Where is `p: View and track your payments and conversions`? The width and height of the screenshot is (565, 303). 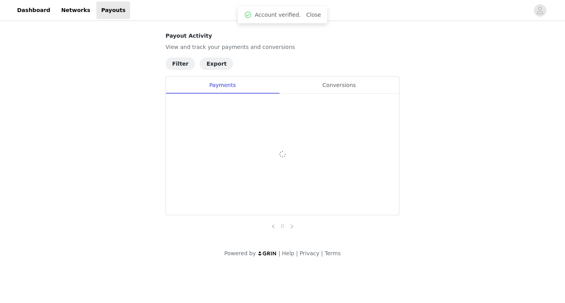 p: View and track your payments and conversions is located at coordinates (282, 47).